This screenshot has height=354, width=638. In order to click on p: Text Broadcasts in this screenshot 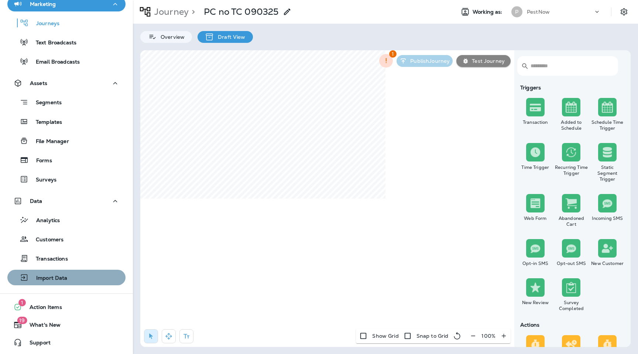, I will do `click(52, 43)`.